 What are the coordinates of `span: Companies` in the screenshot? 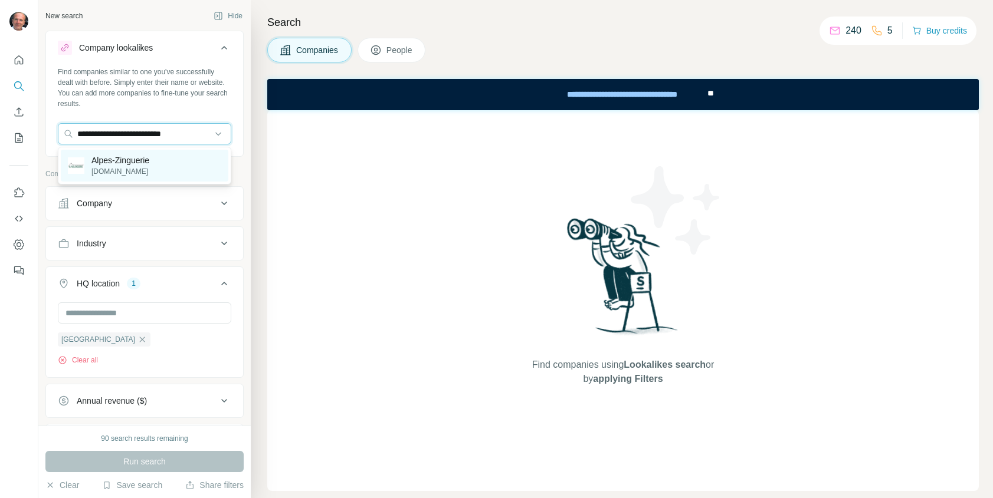 It's located at (317, 50).